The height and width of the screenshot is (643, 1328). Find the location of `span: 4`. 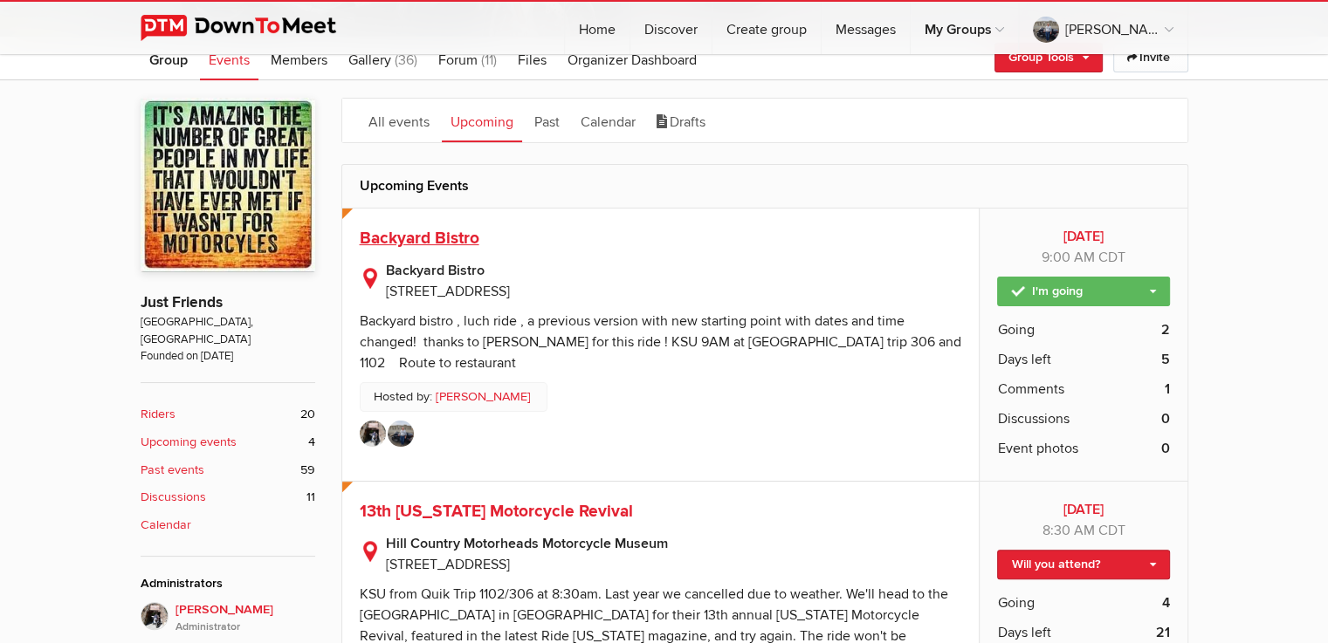

span: 4 is located at coordinates (312, 443).